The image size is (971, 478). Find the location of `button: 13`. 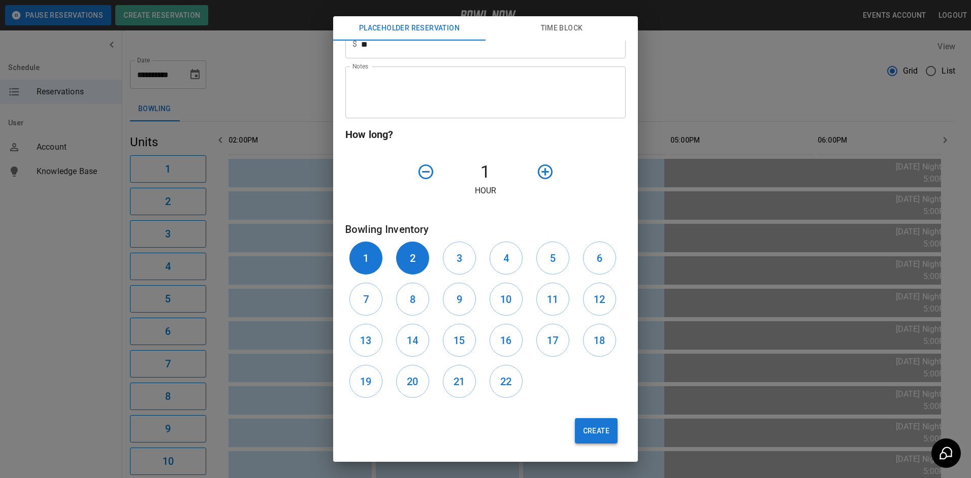

button: 13 is located at coordinates (366, 340).